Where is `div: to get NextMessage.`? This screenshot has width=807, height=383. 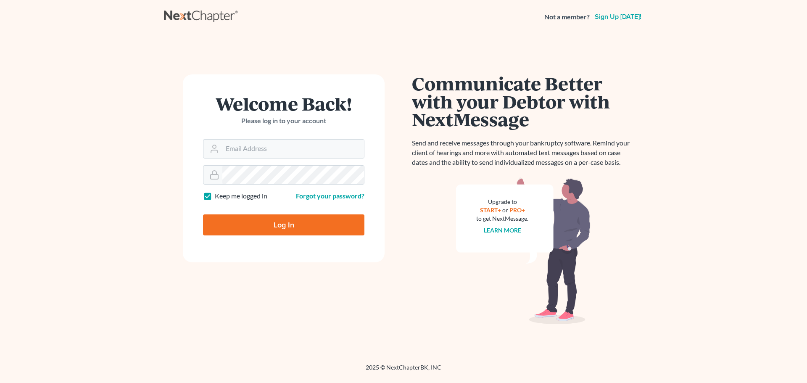 div: to get NextMessage. is located at coordinates (502, 219).